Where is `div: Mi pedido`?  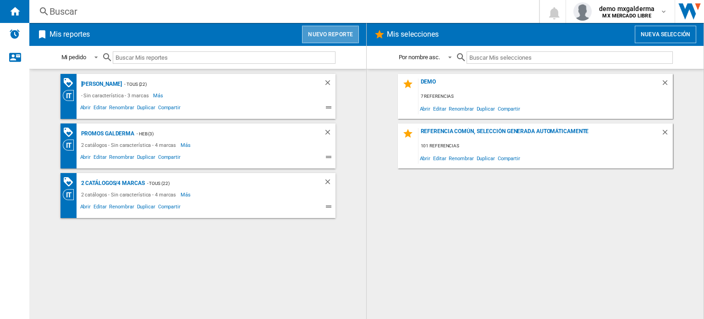
div: Mi pedido is located at coordinates (74, 57).